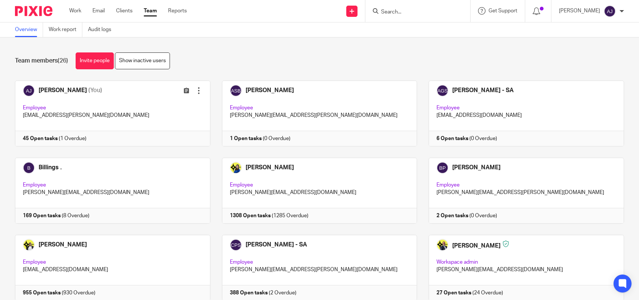 This screenshot has height=300, width=639. I want to click on span: Get Support, so click(503, 11).